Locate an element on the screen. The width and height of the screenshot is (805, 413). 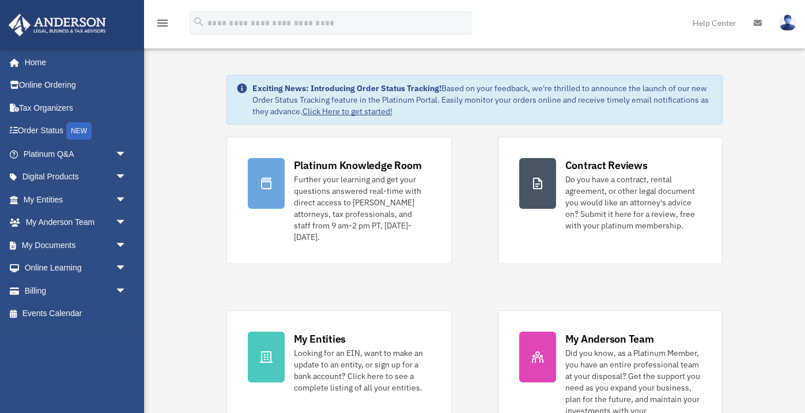
img: User Pic is located at coordinates (788, 22).